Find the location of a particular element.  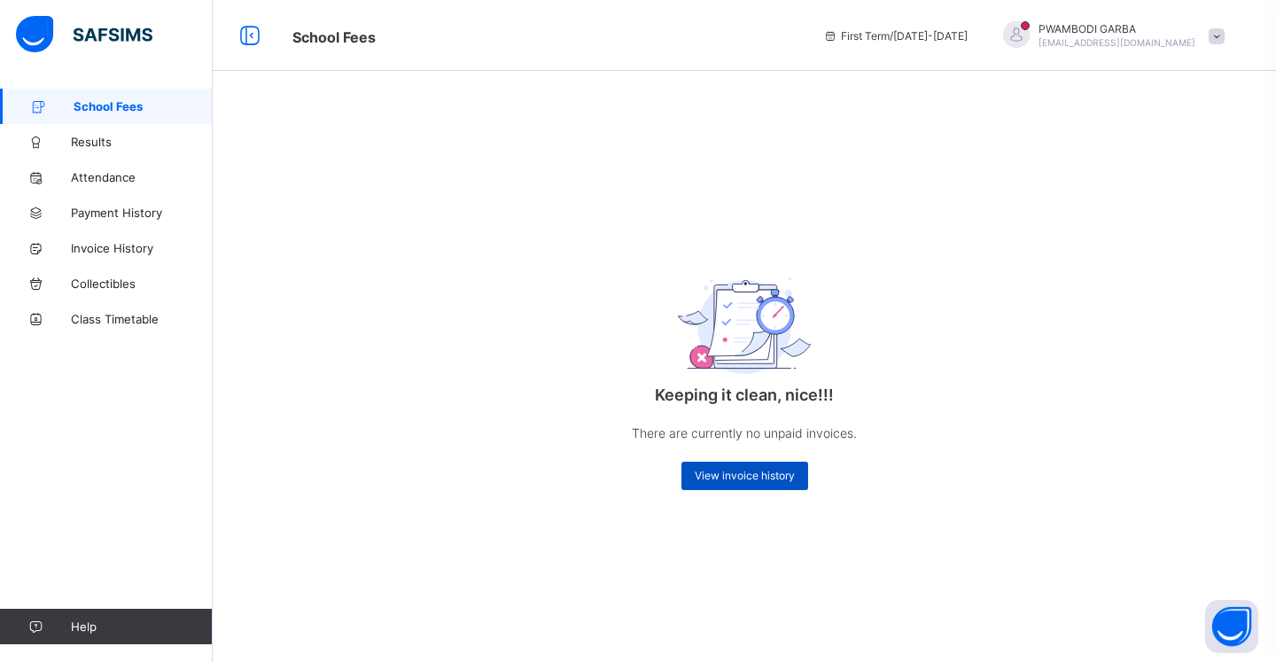

span: Collectibles is located at coordinates (142, 284).